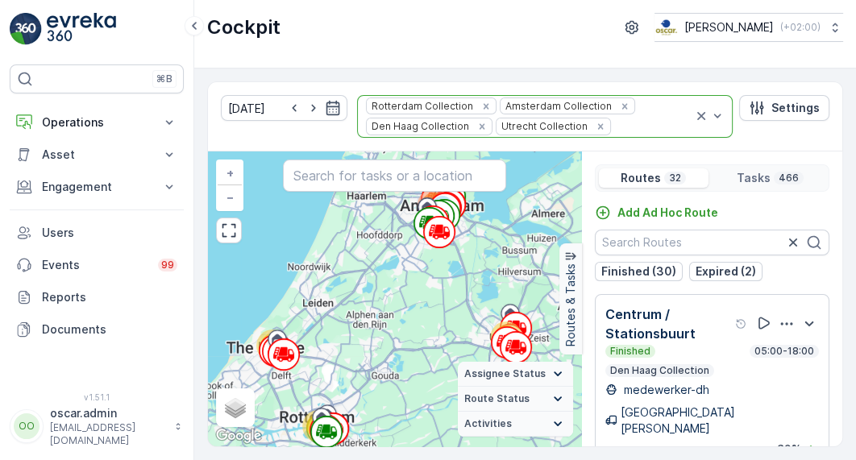 The image size is (856, 460). What do you see at coordinates (97, 187) in the screenshot?
I see `p: Engagement` at bounding box center [97, 187].